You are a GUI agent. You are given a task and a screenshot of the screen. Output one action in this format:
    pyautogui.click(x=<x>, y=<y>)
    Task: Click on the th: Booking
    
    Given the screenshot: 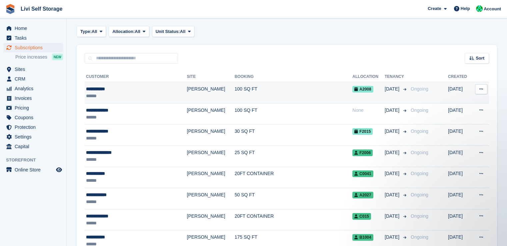 What is the action you would take?
    pyautogui.click(x=294, y=77)
    